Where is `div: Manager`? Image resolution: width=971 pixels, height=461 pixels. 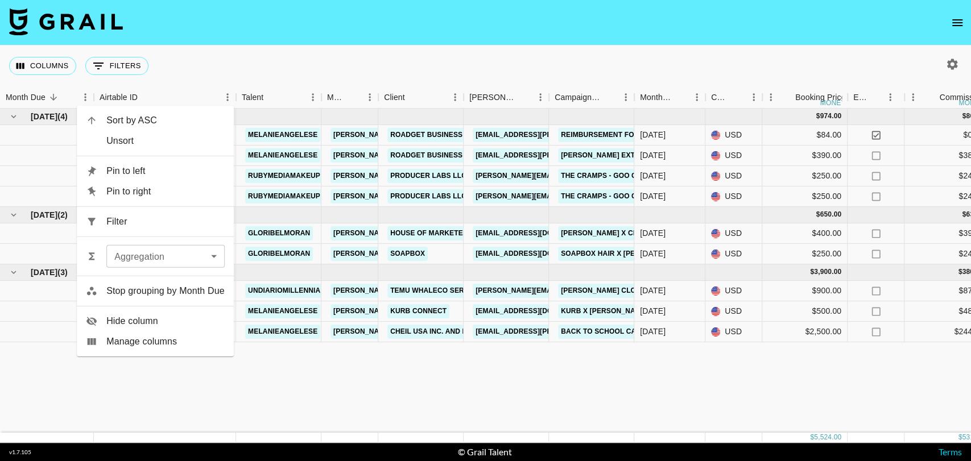 div: Manager is located at coordinates (350, 97).